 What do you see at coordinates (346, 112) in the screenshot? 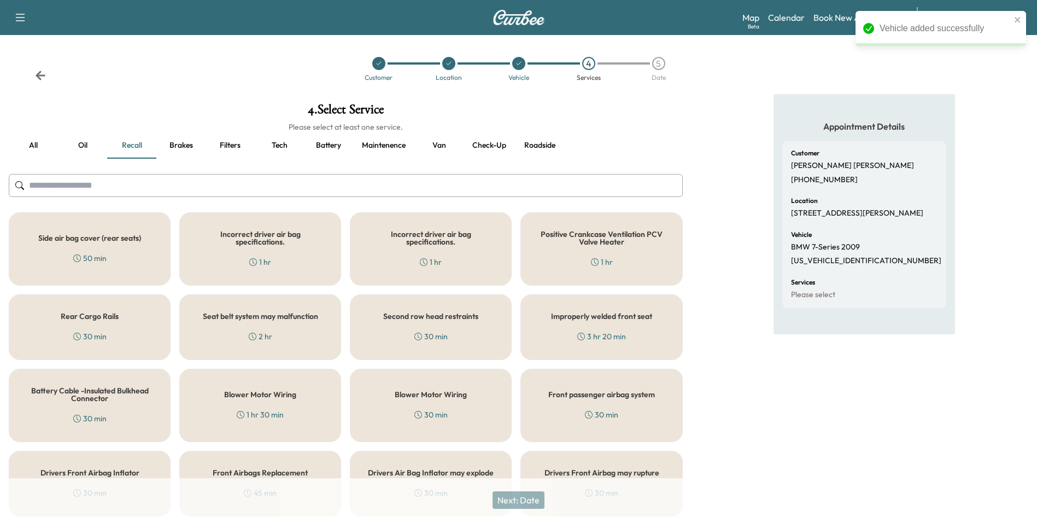
I see `h1: 4 . Select Service` at bounding box center [346, 112].